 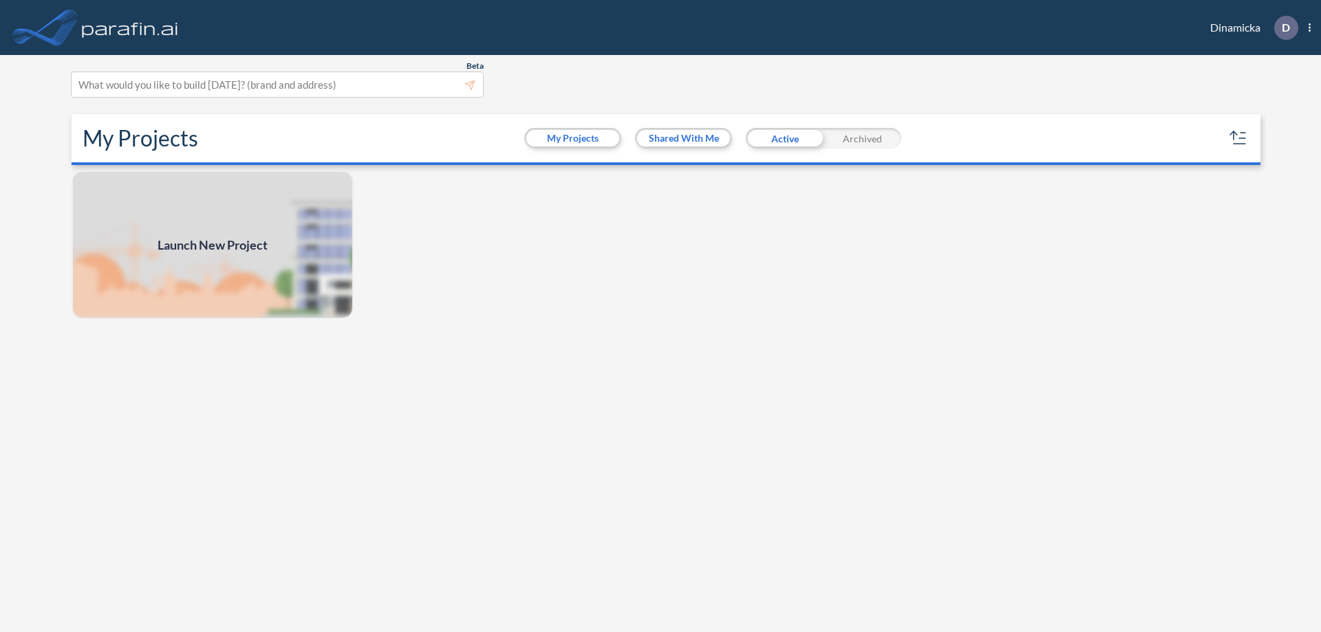 I want to click on button: Shared With Me, so click(x=683, y=138).